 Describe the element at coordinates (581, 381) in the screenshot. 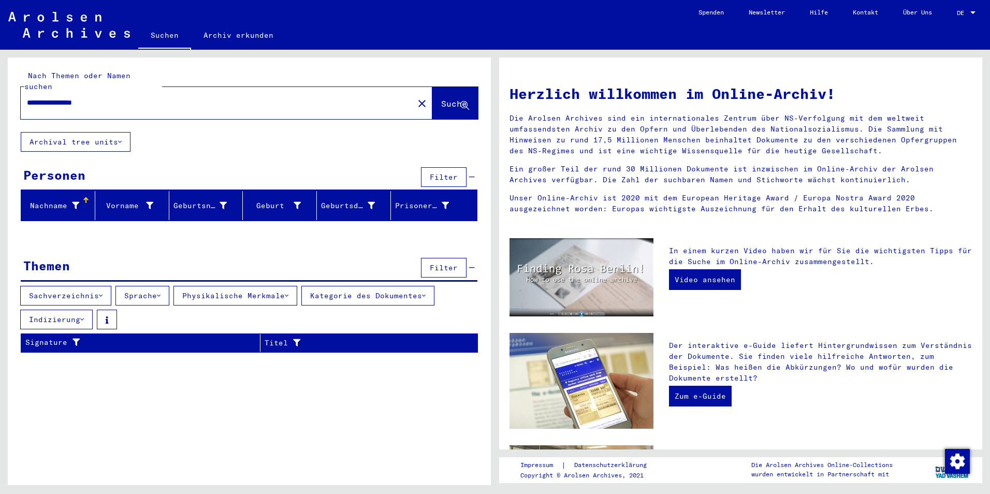

I see `img: eguide.jpg` at that location.